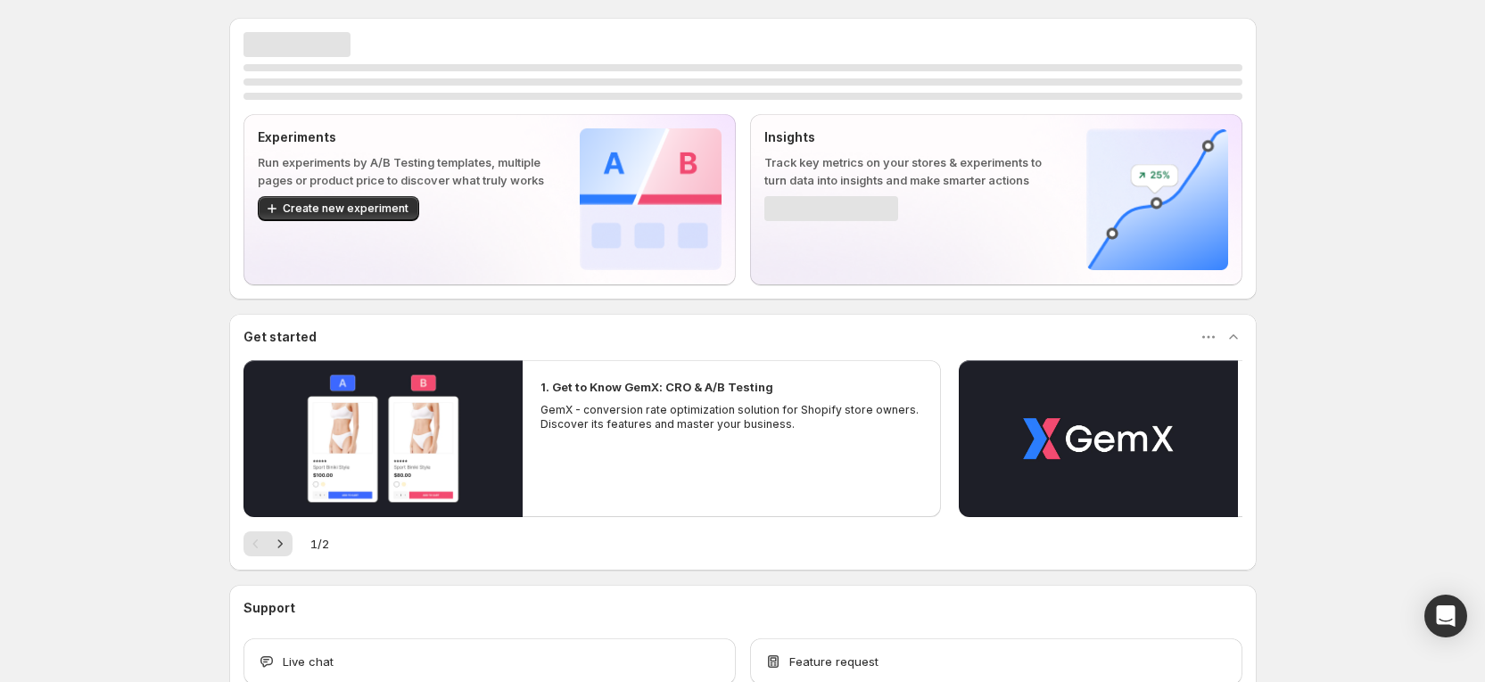 Image resolution: width=1485 pixels, height=682 pixels. What do you see at coordinates (345, 209) in the screenshot?
I see `span: Create new experiment` at bounding box center [345, 209].